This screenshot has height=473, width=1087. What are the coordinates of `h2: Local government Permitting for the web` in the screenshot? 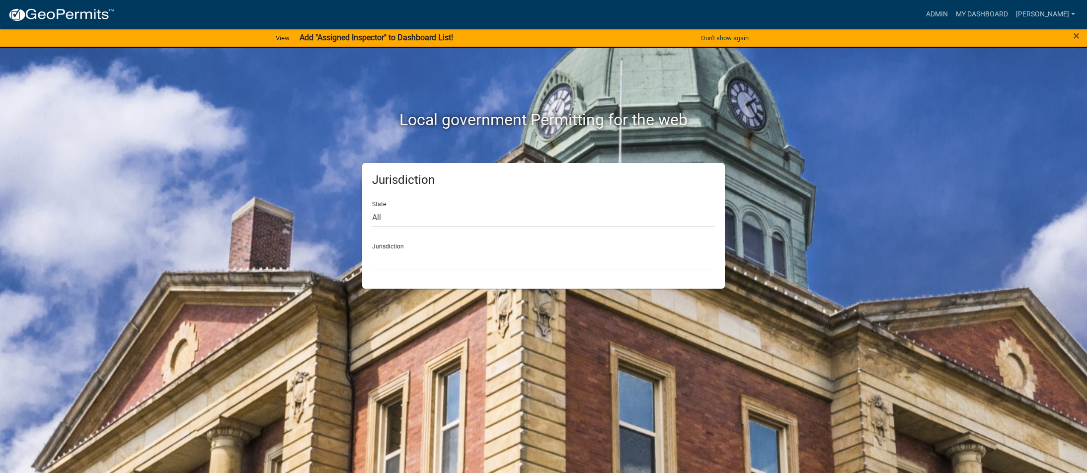 It's located at (544, 120).